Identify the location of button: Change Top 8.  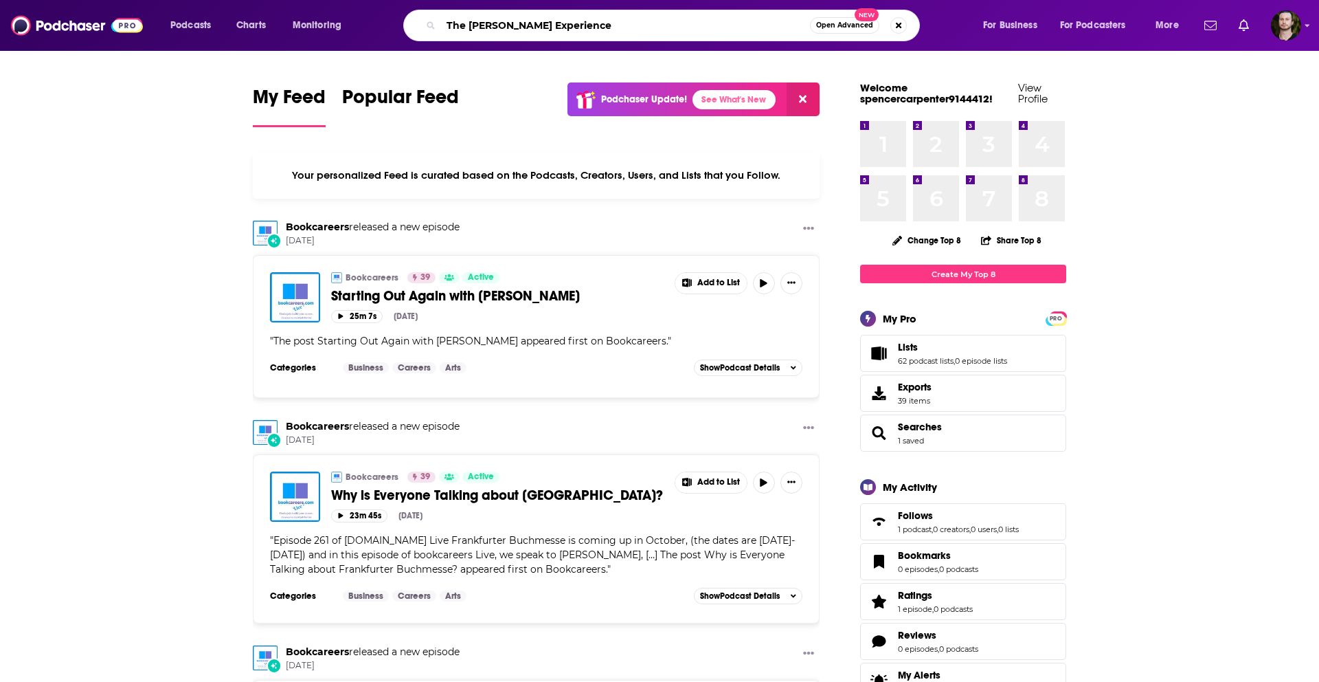
(927, 240).